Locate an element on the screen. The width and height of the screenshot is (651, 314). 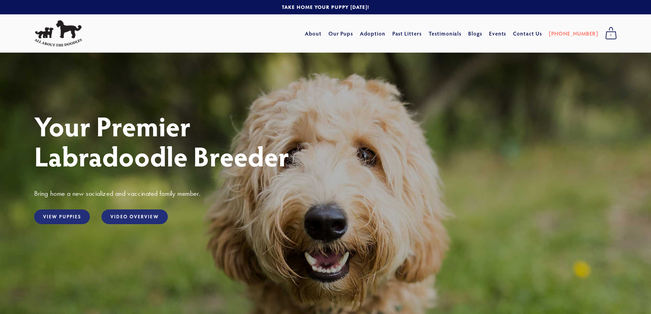
span: 0 is located at coordinates (611, 35).